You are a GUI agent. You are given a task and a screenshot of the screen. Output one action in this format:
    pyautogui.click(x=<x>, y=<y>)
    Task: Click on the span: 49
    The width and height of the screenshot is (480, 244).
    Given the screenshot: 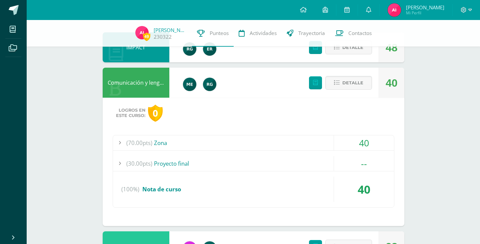 What is the action you would take?
    pyautogui.click(x=147, y=36)
    